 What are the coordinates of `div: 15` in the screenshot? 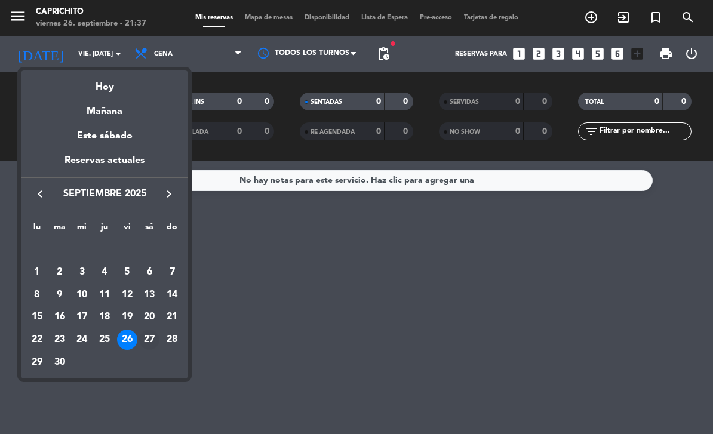 It's located at (37, 317).